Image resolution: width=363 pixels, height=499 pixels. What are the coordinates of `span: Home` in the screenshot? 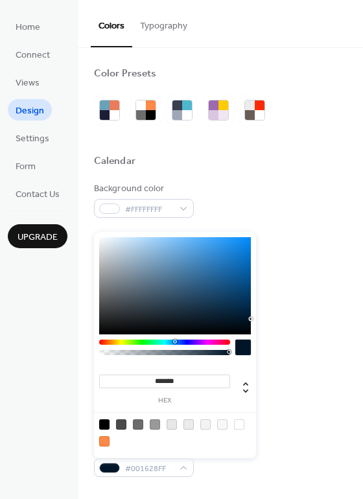 It's located at (28, 27).